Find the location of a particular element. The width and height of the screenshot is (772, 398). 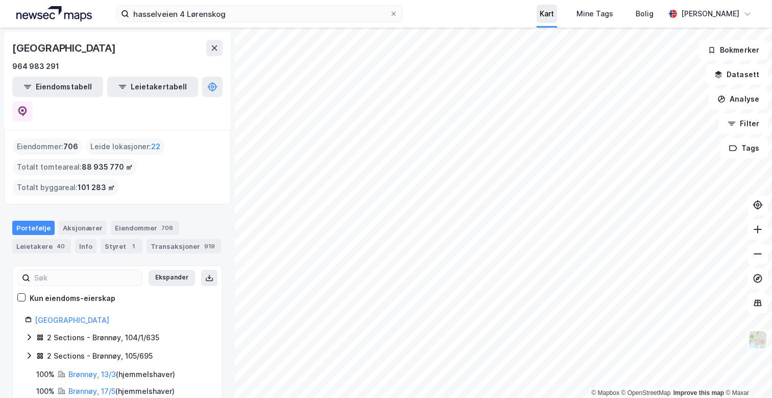

div: 1 is located at coordinates (133, 246).